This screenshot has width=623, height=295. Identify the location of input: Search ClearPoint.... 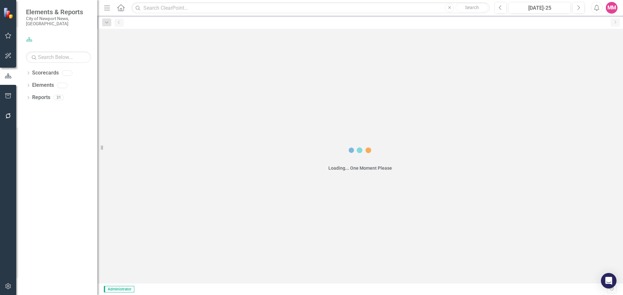
(310, 8).